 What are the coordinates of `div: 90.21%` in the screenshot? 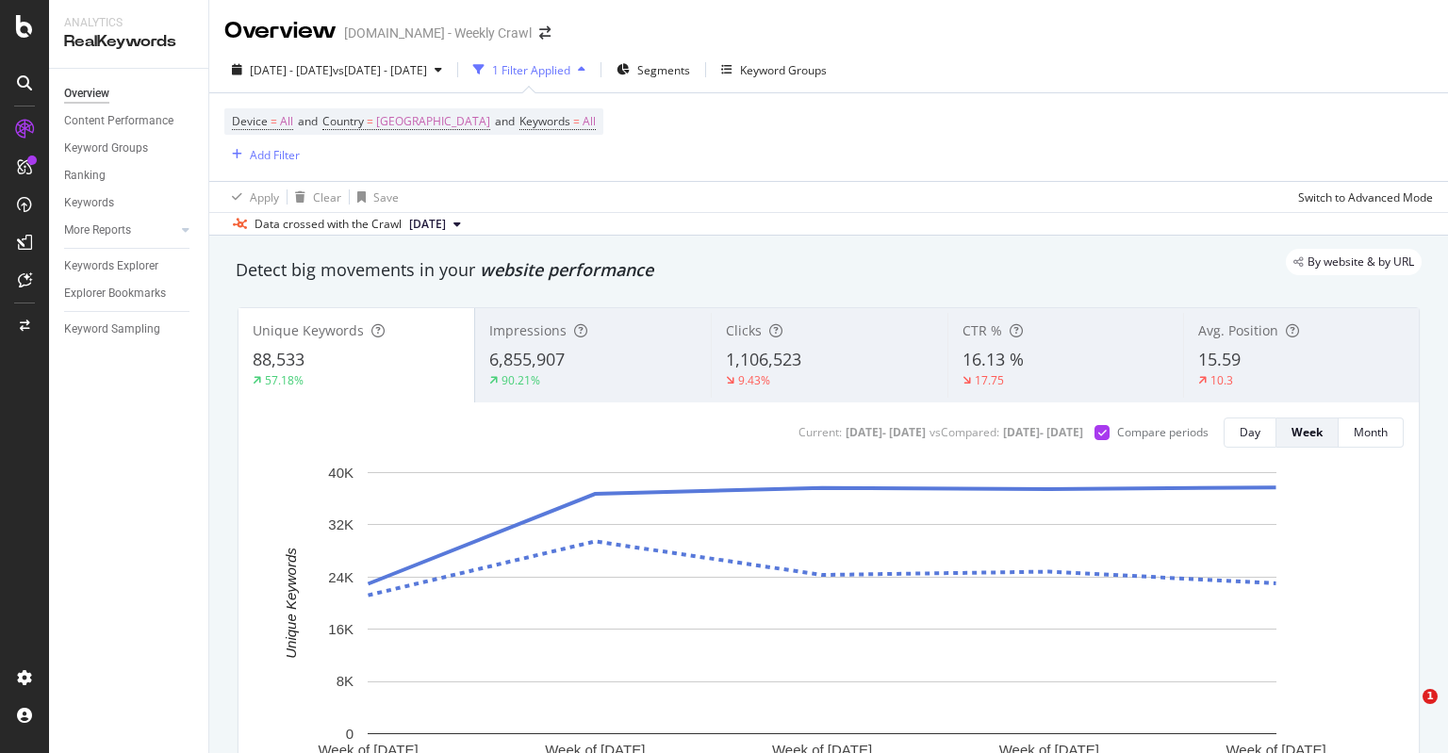 It's located at (520, 380).